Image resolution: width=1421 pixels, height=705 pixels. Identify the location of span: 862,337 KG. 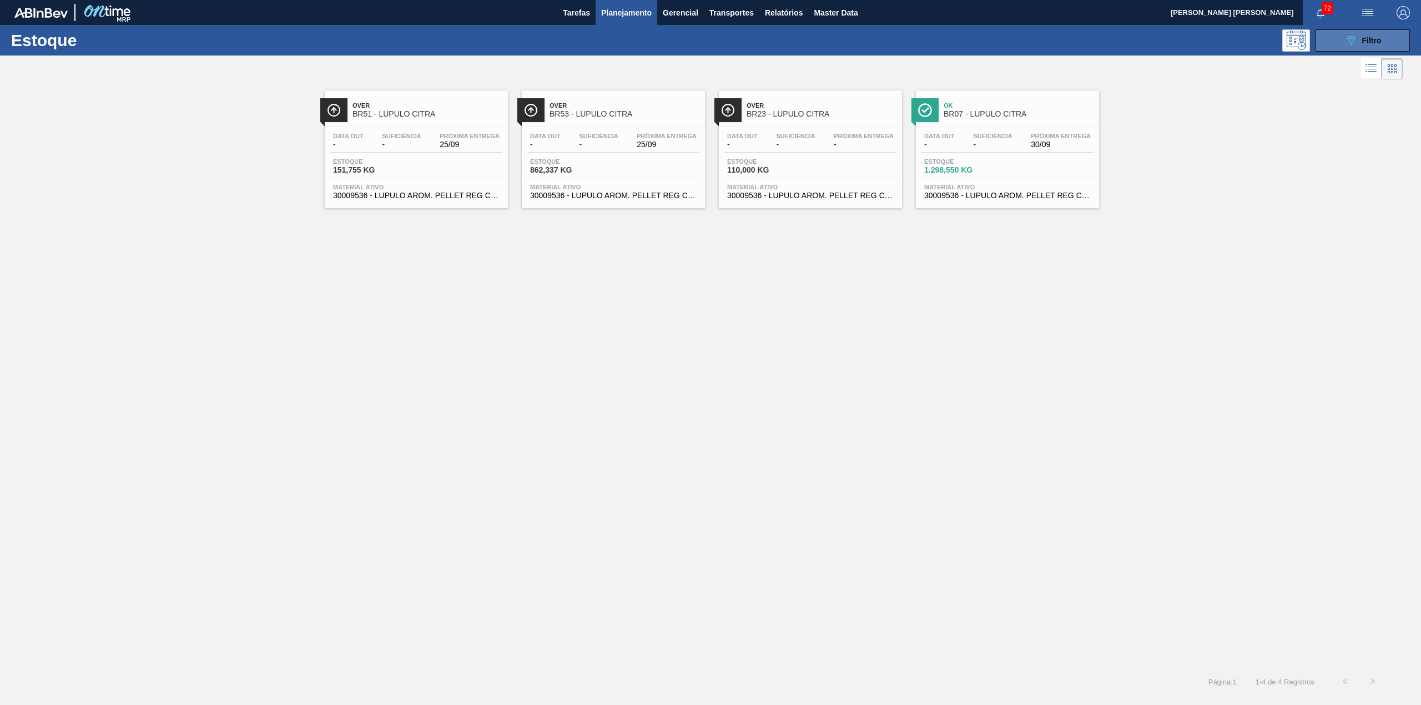
(569, 170).